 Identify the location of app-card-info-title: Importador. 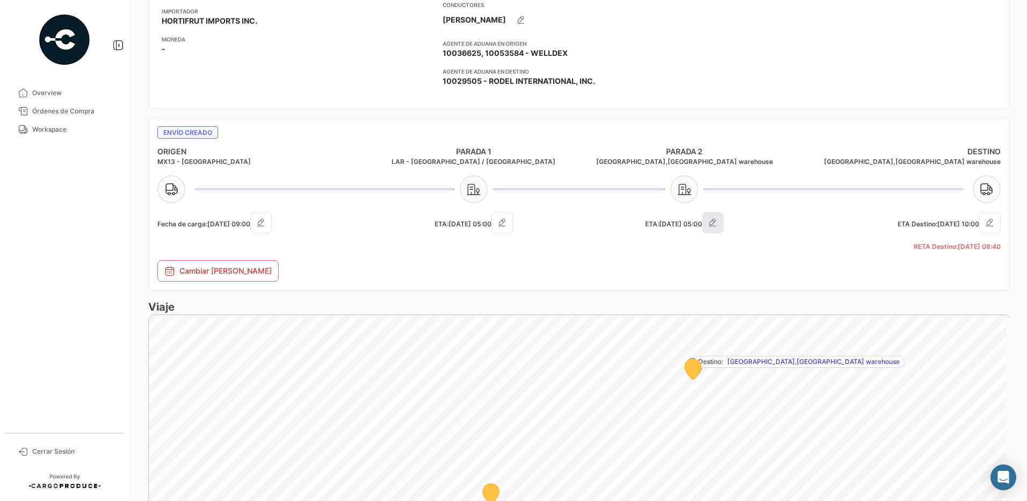
(298, 11).